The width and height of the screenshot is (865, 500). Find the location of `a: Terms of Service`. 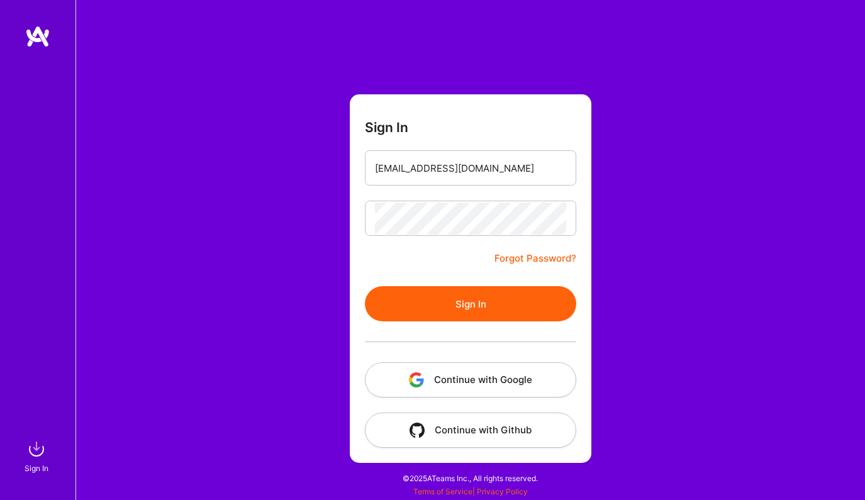

a: Terms of Service is located at coordinates (443, 491).